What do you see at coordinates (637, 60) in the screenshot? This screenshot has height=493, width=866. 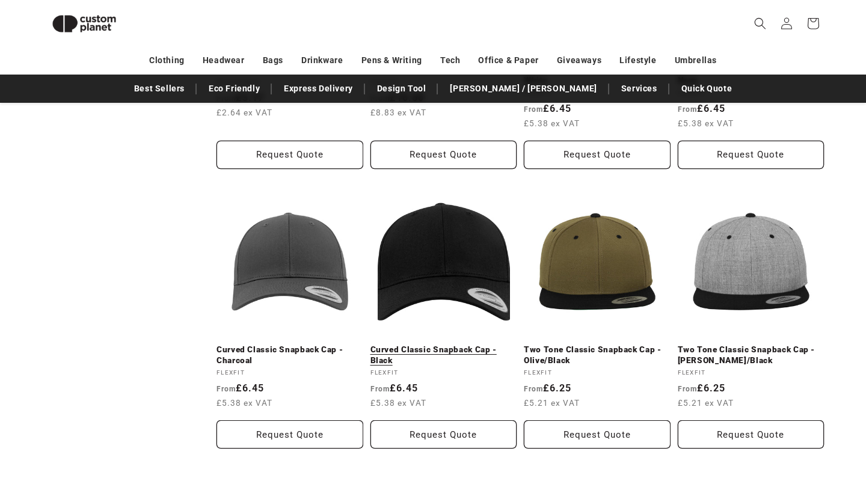 I see `a: Lifestyle` at bounding box center [637, 60].